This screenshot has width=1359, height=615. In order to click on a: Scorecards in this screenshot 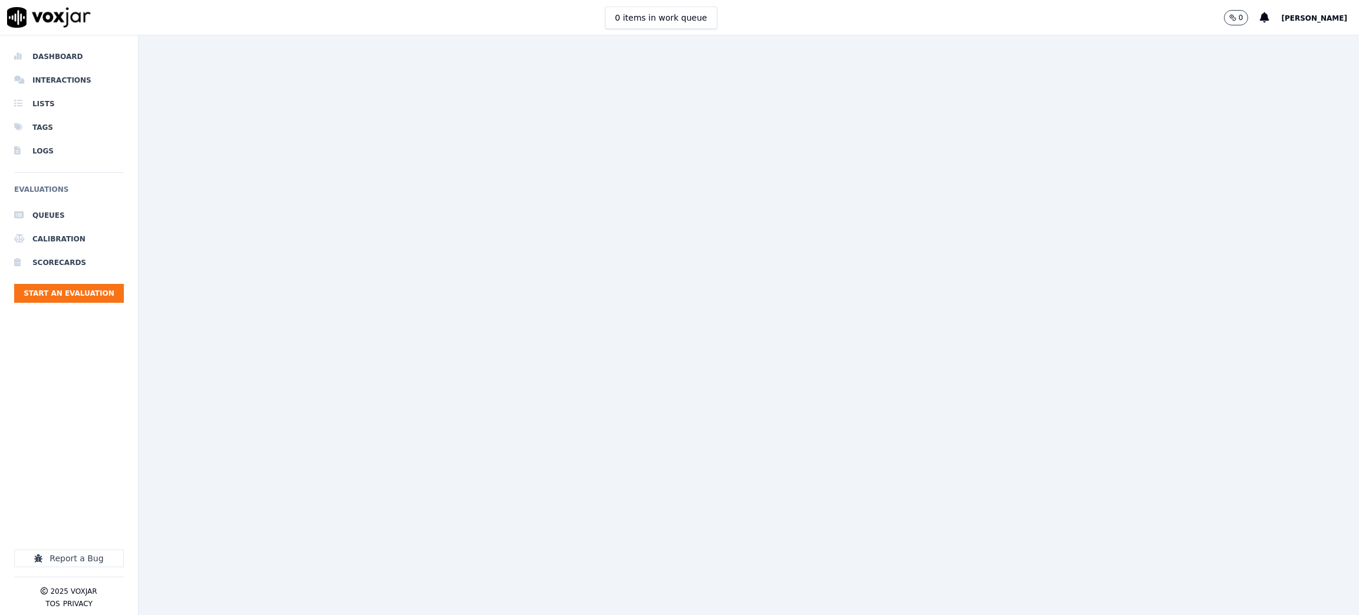, I will do `click(69, 262)`.